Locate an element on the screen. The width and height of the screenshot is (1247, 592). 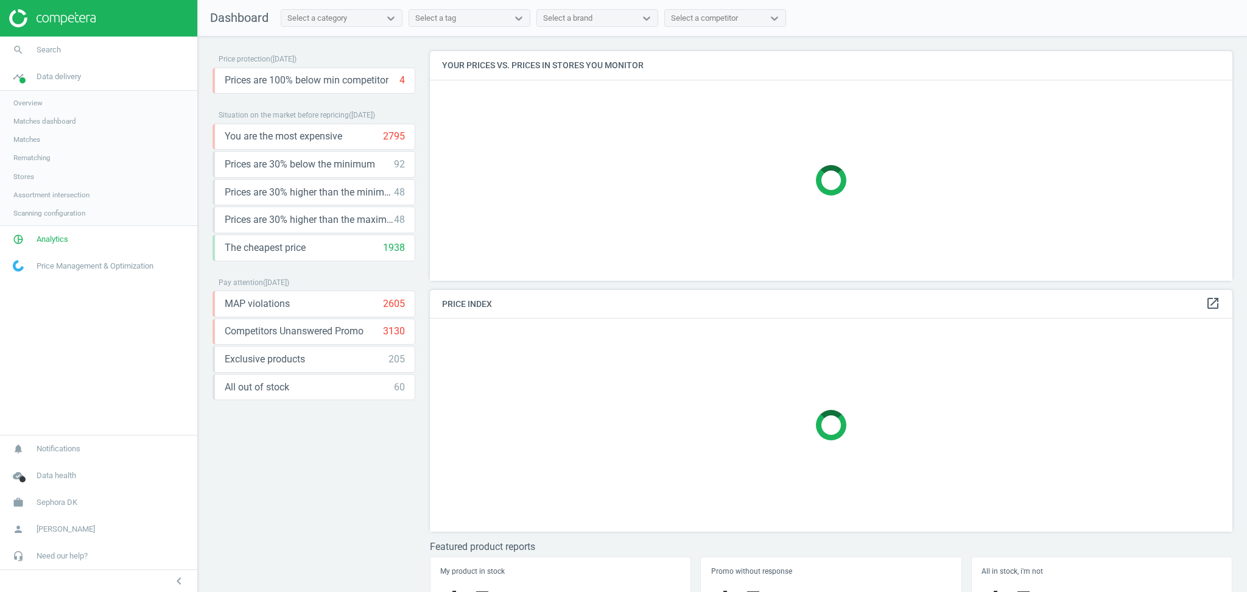
i: cloud_done is located at coordinates (18, 476).